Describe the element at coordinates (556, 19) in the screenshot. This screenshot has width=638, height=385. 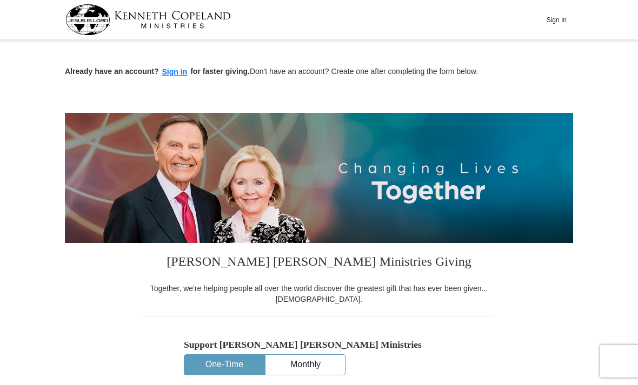
I see `button: Sign In` at that location.